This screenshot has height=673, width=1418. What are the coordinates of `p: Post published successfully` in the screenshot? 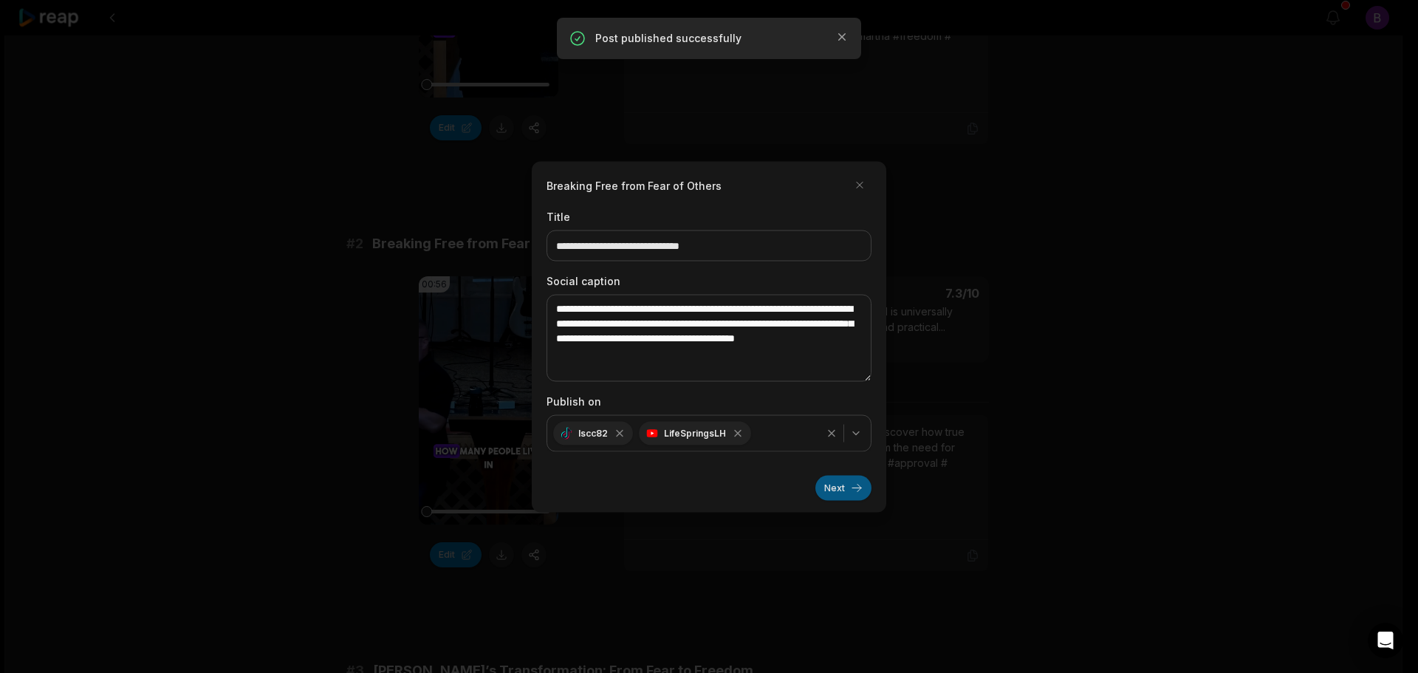 It's located at (709, 38).